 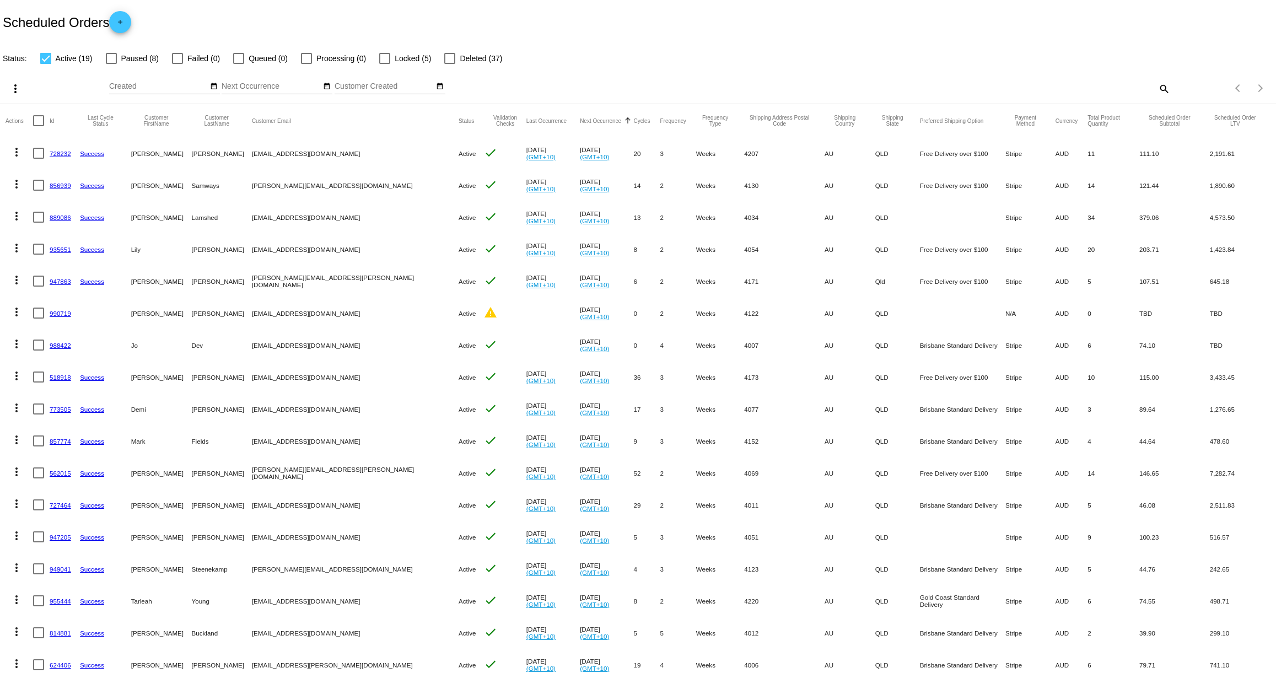 I want to click on a: 988422, so click(x=60, y=345).